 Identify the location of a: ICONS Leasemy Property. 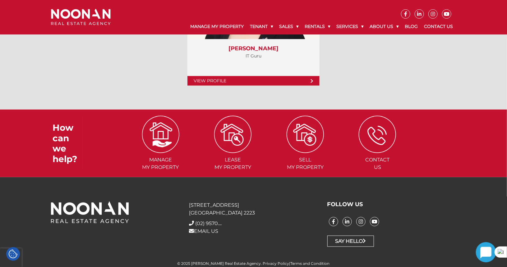
(233, 151).